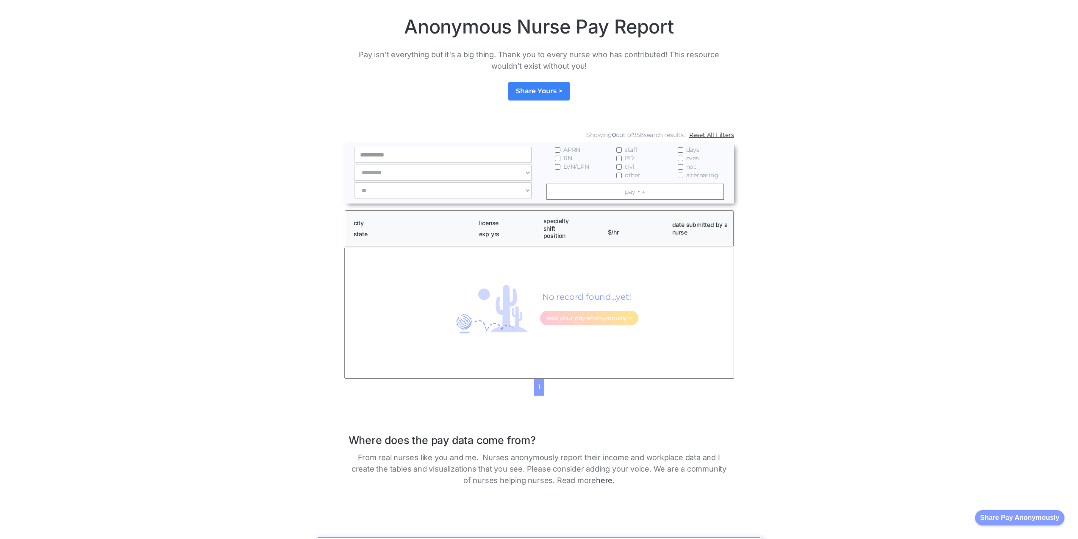  Describe the element at coordinates (572, 236) in the screenshot. I see `h1: position` at that location.